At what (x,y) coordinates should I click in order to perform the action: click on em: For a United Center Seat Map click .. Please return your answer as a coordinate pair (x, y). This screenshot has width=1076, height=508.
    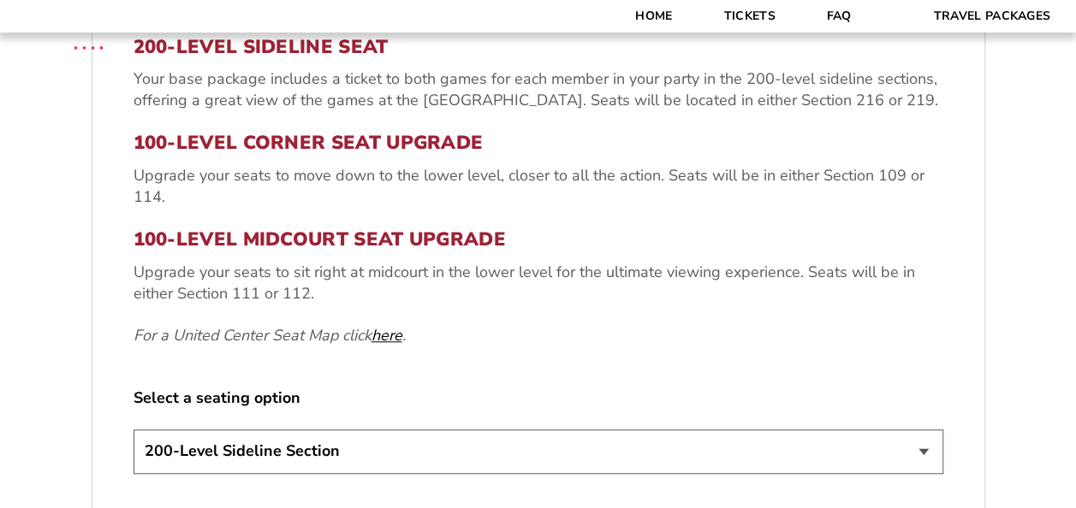
    Looking at the image, I should click on (270, 335).